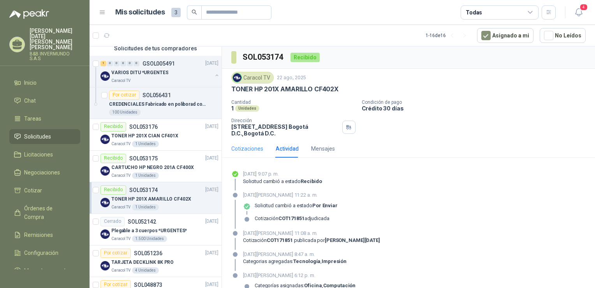  Describe the element at coordinates (29, 14) in the screenshot. I see `img: Logo peakr` at that location.